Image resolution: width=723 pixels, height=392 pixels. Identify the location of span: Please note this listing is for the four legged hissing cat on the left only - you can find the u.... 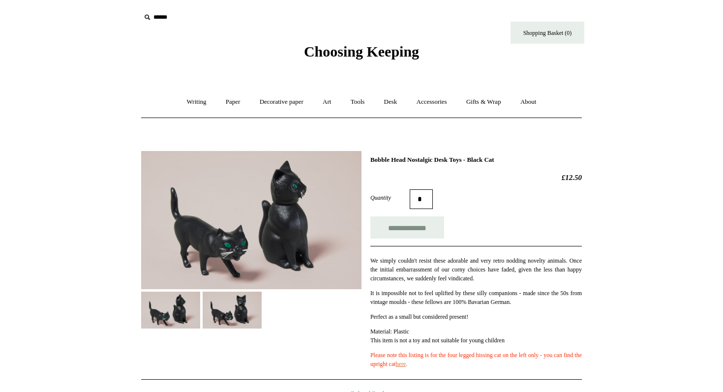
(476, 360).